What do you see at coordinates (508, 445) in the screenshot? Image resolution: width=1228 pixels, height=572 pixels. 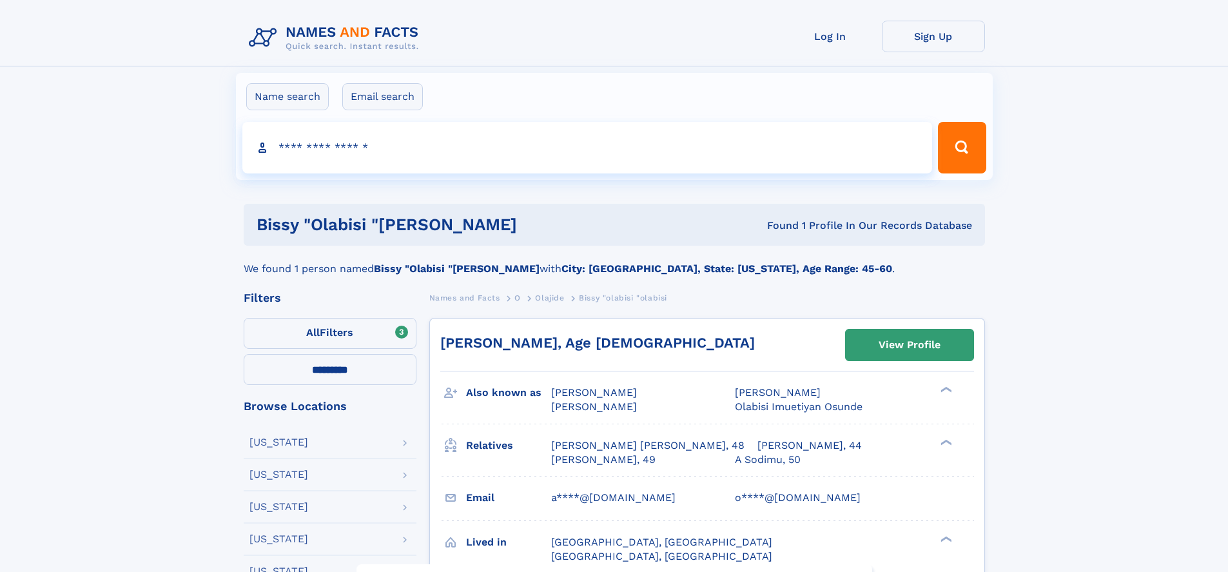 I see `h3: Relatives` at bounding box center [508, 445].